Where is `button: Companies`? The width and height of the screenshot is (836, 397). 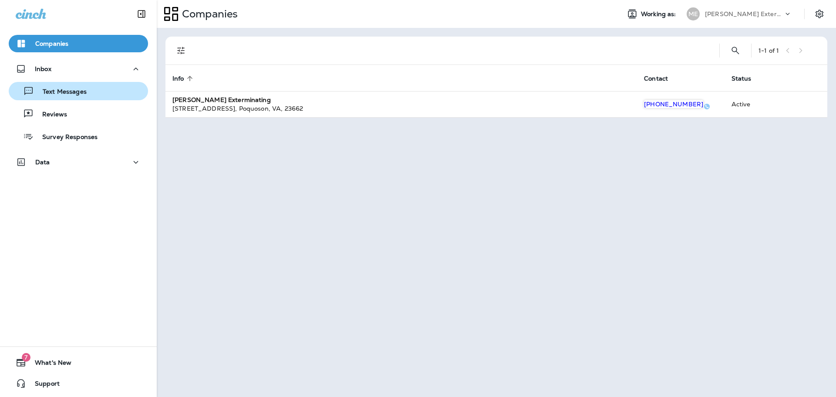
button: Companies is located at coordinates (78, 44).